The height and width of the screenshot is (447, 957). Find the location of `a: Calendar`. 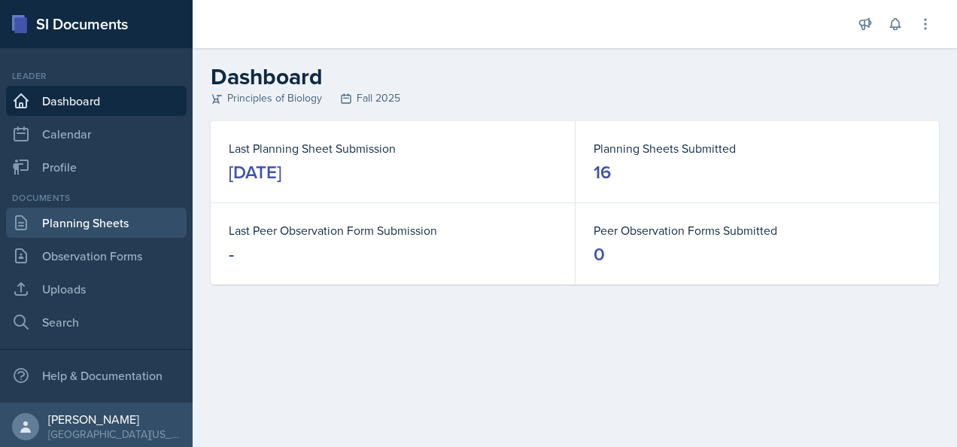

a: Calendar is located at coordinates (96, 134).